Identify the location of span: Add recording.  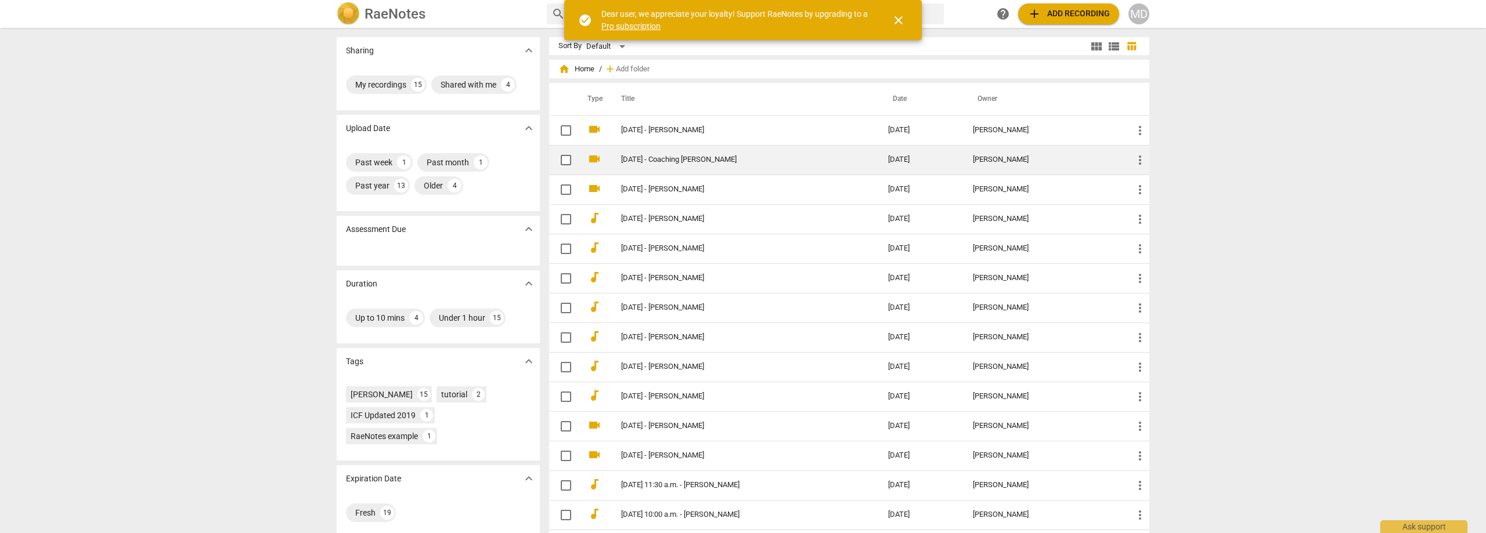
(1068, 14).